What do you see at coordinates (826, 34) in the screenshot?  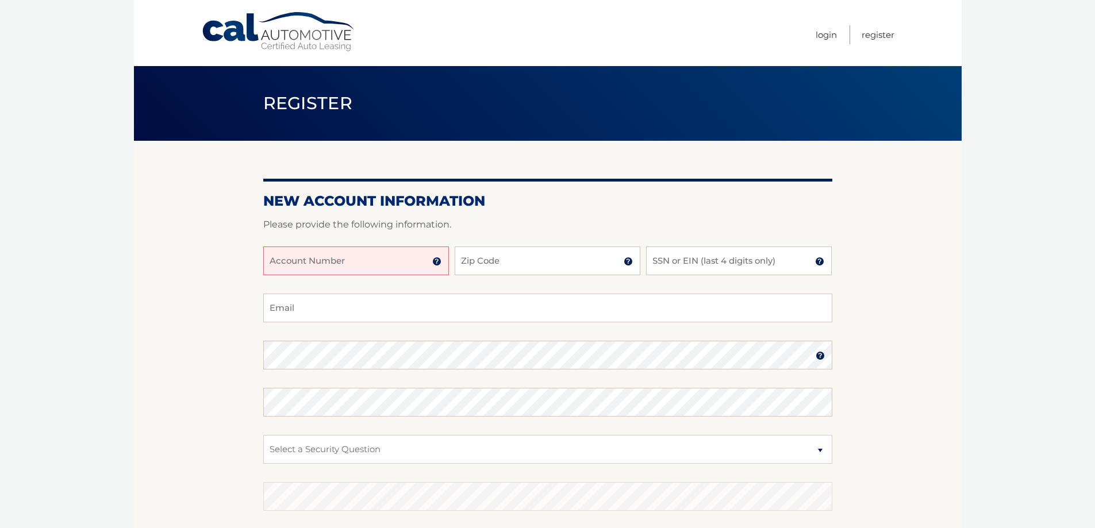 I see `a: Login` at bounding box center [826, 34].